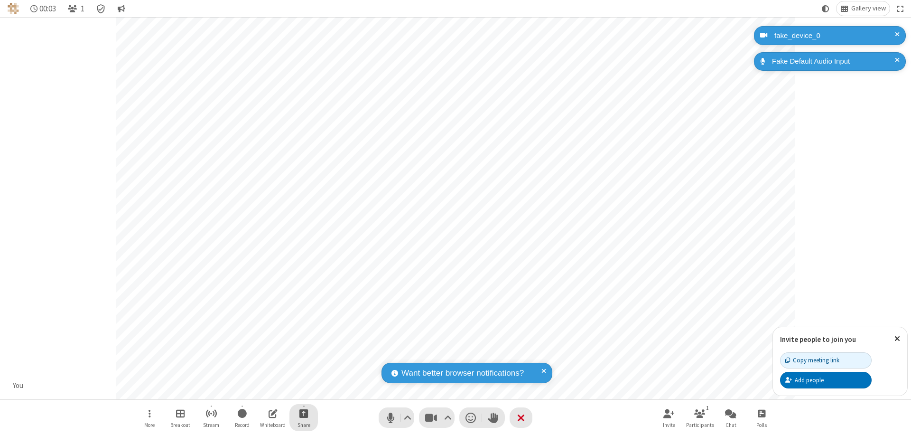 The height and width of the screenshot is (435, 911). What do you see at coordinates (47, 9) in the screenshot?
I see `span: 00:03` at bounding box center [47, 9].